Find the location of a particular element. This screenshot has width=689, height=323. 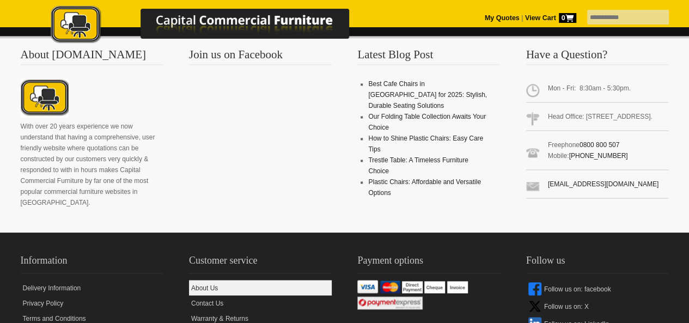

a: Privacy Policy is located at coordinates (92, 303).